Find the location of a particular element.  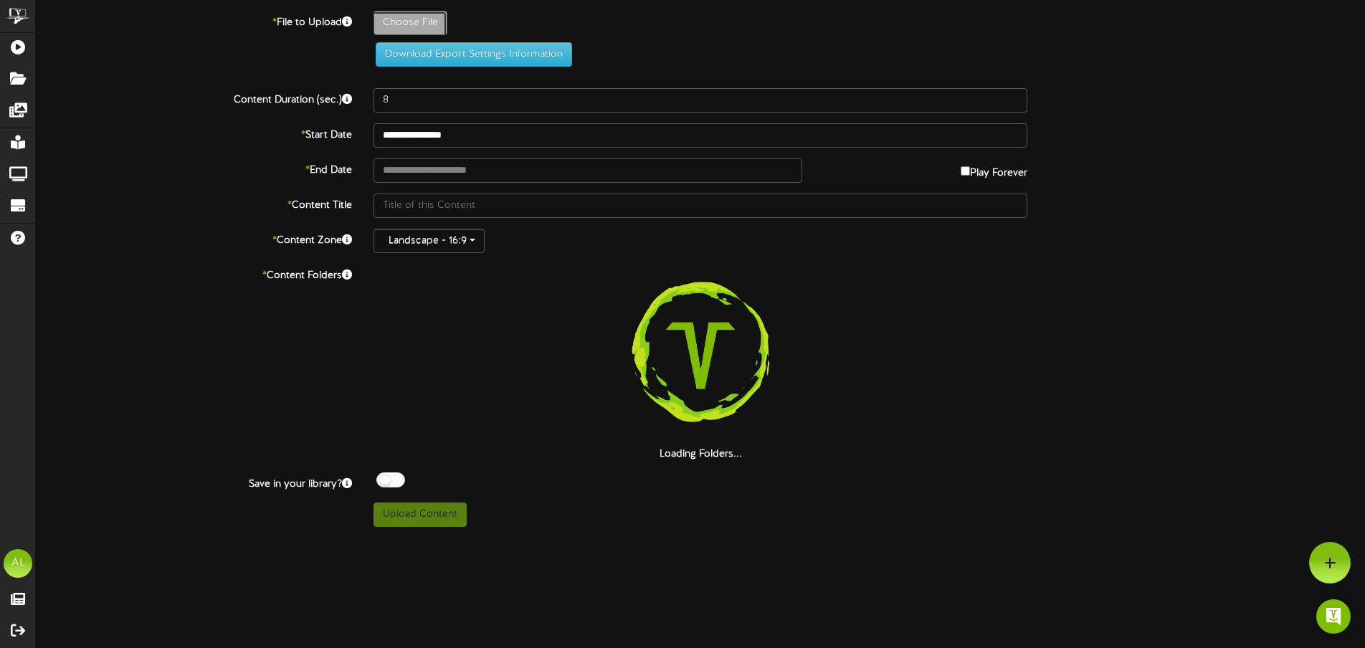

button: Download Export Settings Information is located at coordinates (474, 54).